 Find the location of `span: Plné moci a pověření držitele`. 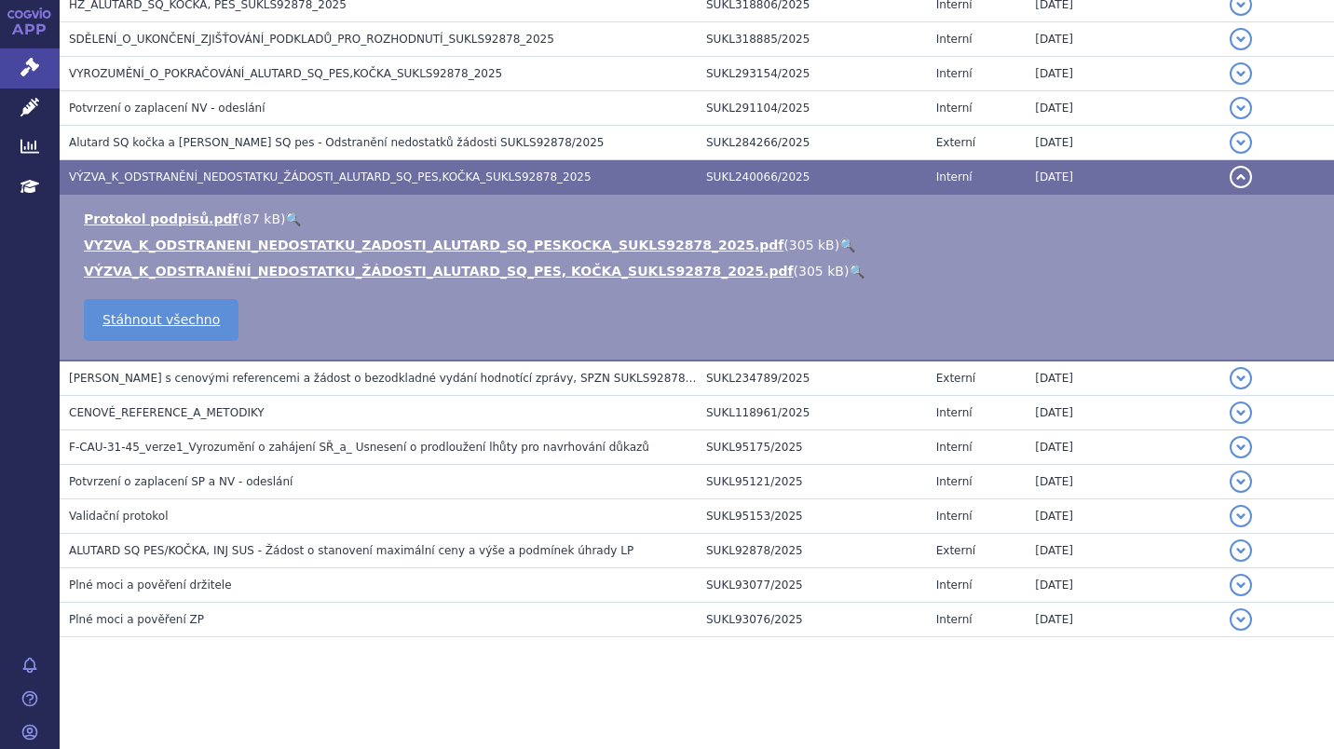

span: Plné moci a pověření držitele is located at coordinates (150, 585).